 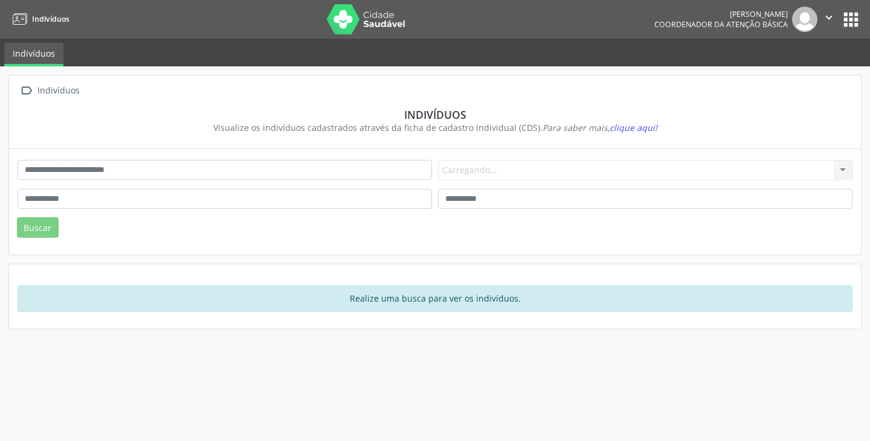 I want to click on span: Indivíduos, so click(x=51, y=19).